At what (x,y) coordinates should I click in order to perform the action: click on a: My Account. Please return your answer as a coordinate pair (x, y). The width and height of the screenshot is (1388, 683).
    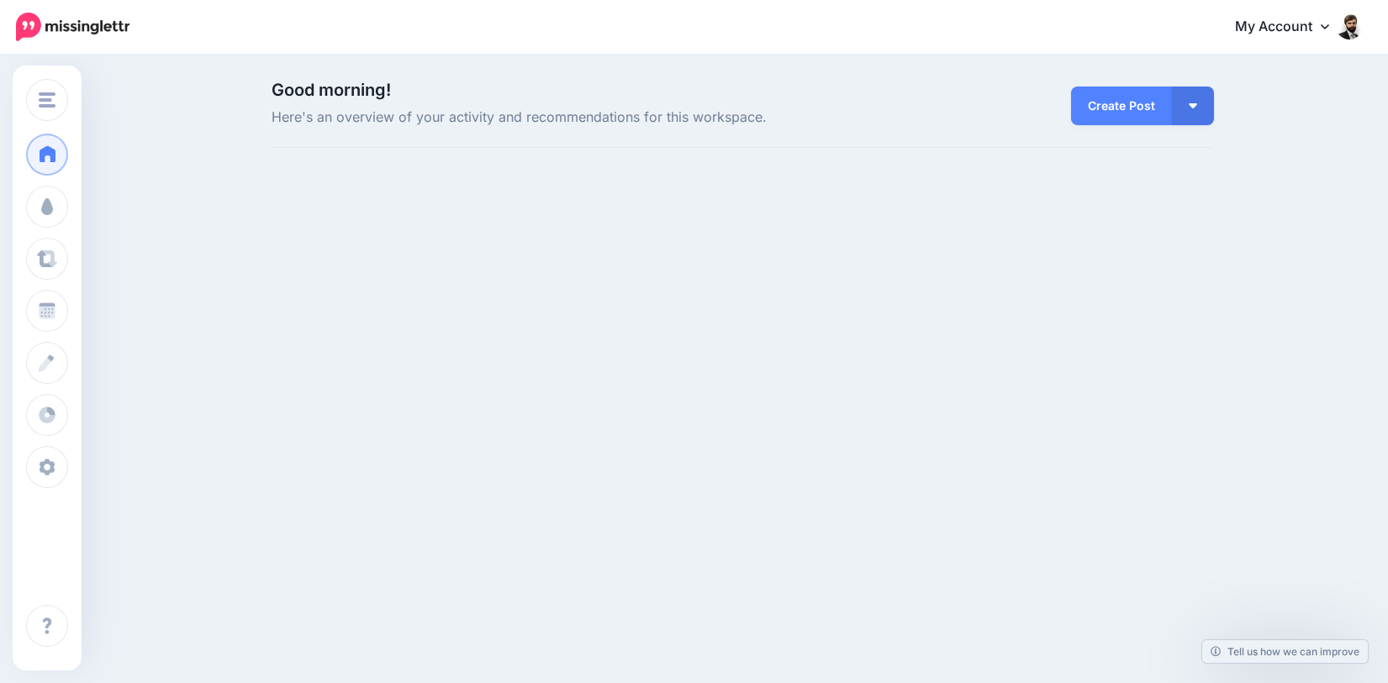
    Looking at the image, I should click on (1290, 27).